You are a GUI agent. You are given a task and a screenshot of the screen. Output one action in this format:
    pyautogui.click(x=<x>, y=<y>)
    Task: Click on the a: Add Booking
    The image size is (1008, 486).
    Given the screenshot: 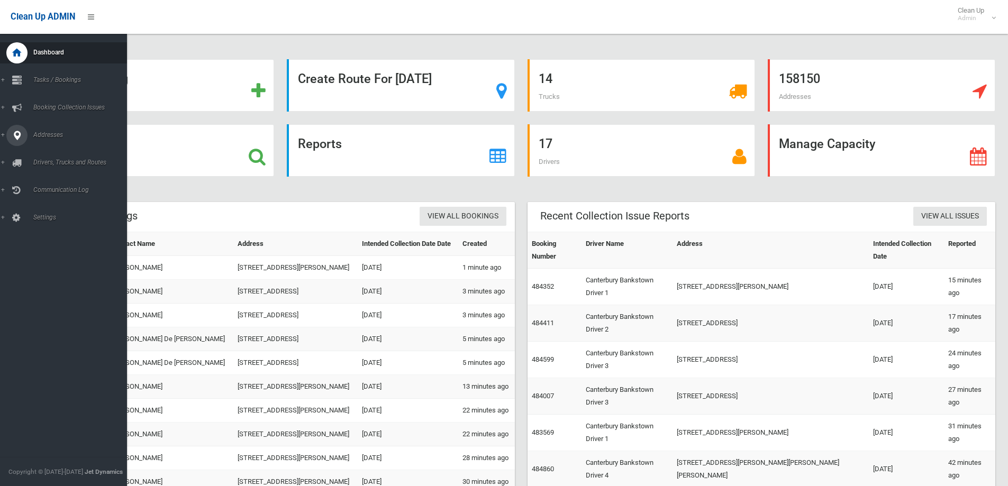 What is the action you would take?
    pyautogui.click(x=160, y=85)
    